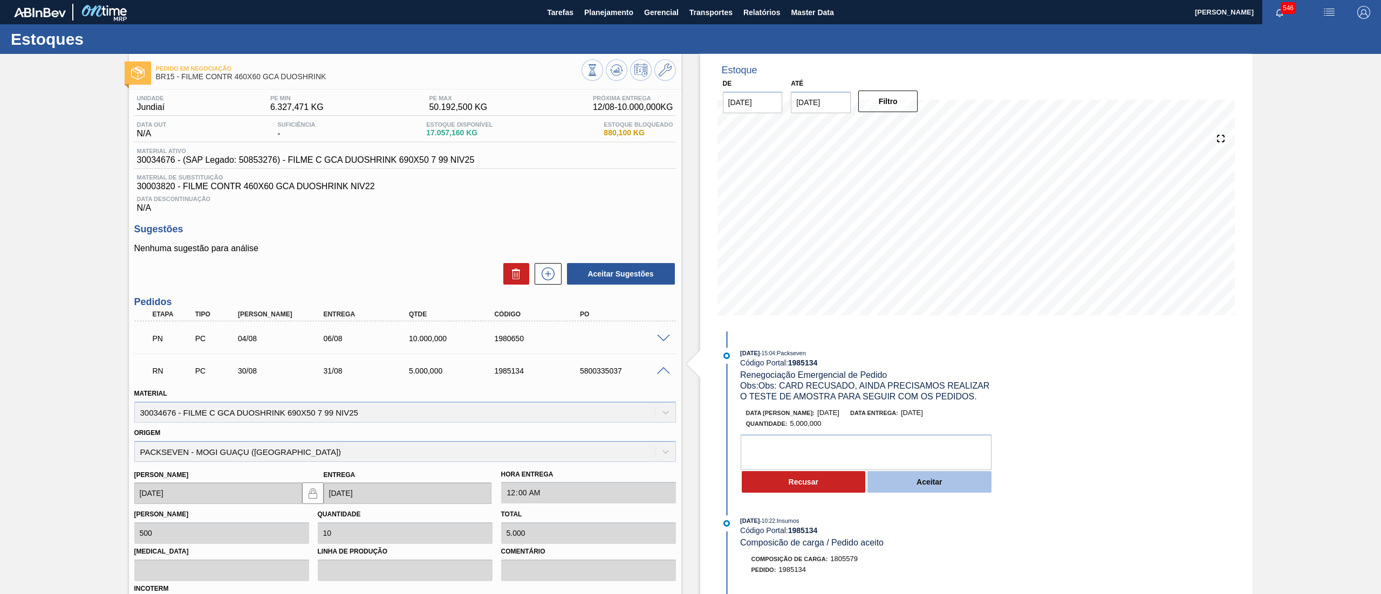  What do you see at coordinates (313, 493) in the screenshot?
I see `button: locked` at bounding box center [313, 493].